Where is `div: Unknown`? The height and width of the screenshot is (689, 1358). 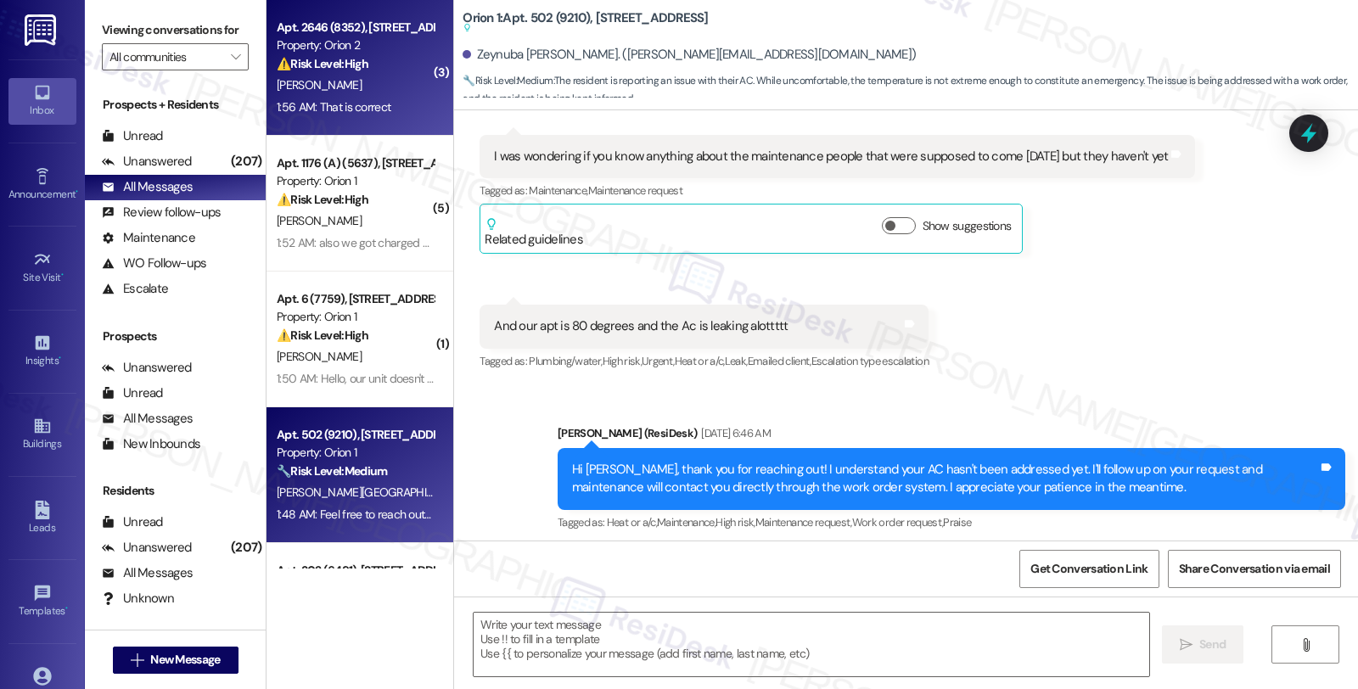 div: Unknown is located at coordinates (138, 598).